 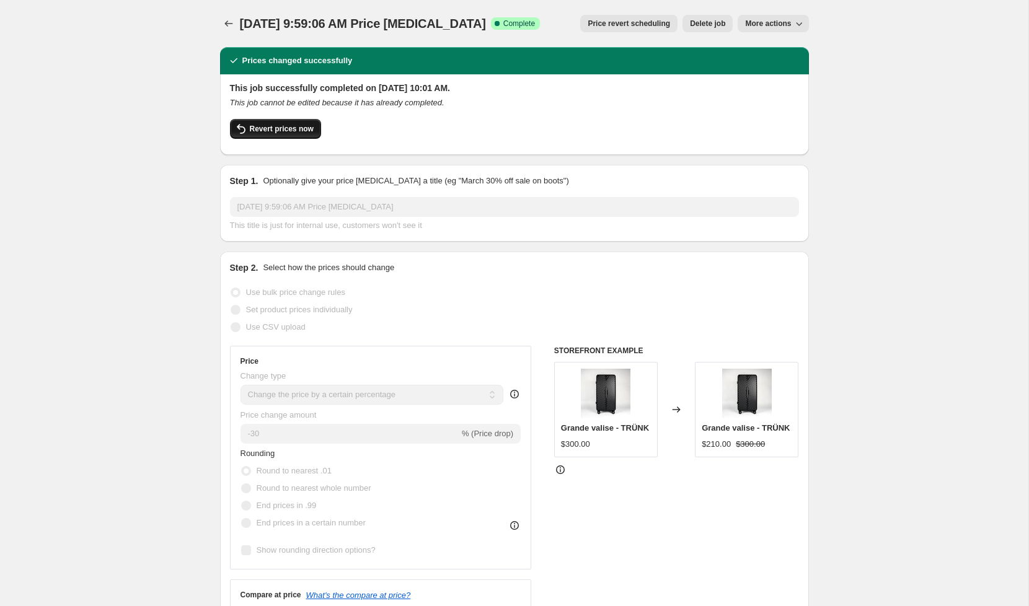 I want to click on button: Price revert scheduling, so click(x=628, y=24).